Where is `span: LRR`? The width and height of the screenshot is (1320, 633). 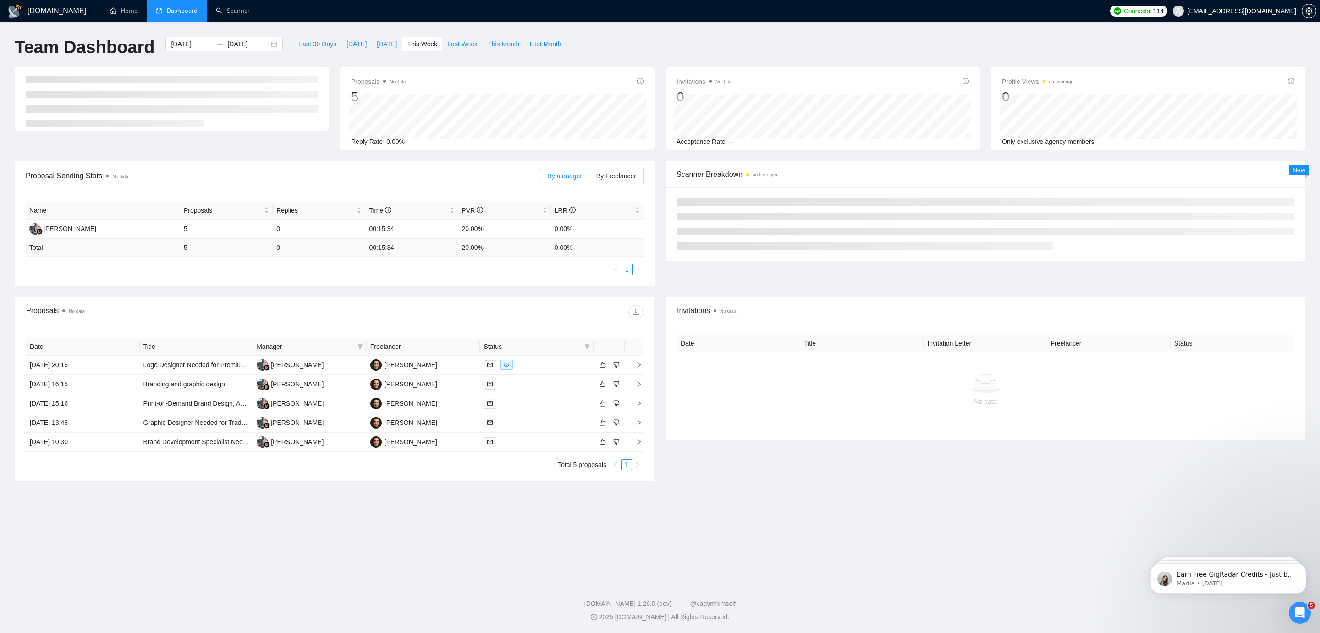
span: LRR is located at coordinates (565, 210).